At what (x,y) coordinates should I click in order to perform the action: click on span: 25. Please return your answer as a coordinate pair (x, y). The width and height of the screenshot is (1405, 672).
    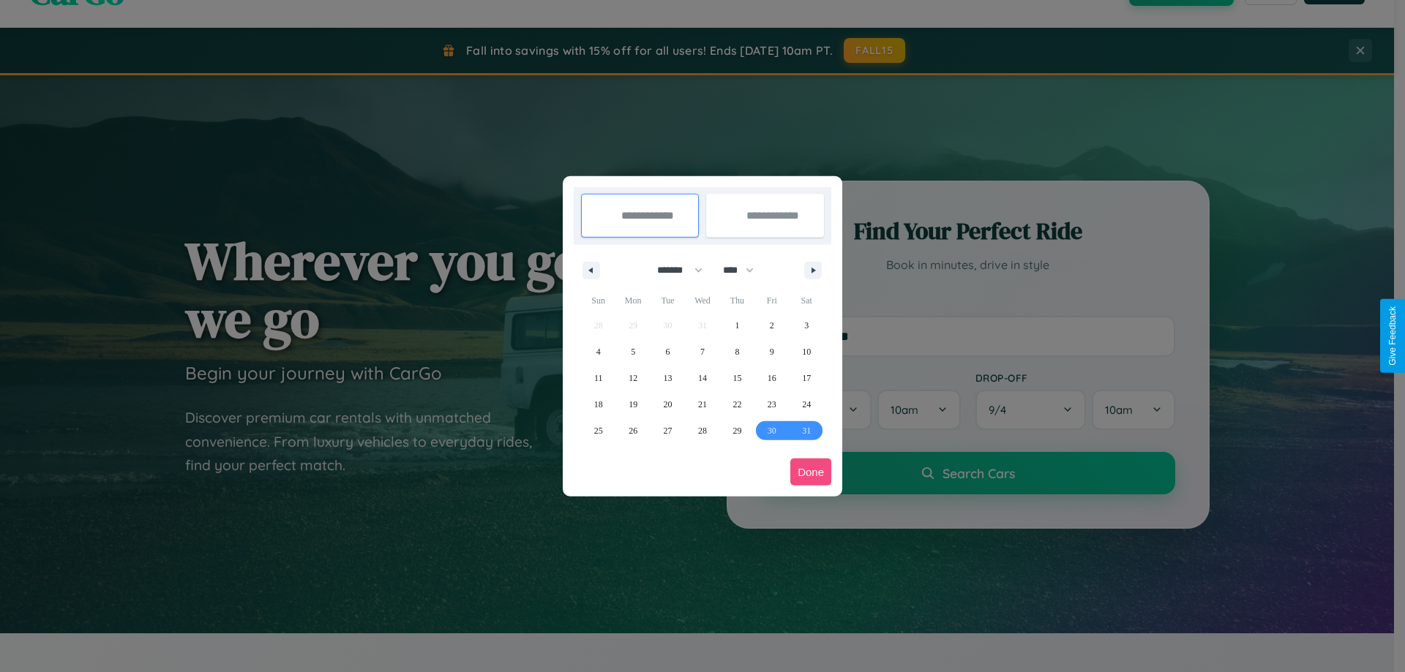
    Looking at the image, I should click on (598, 431).